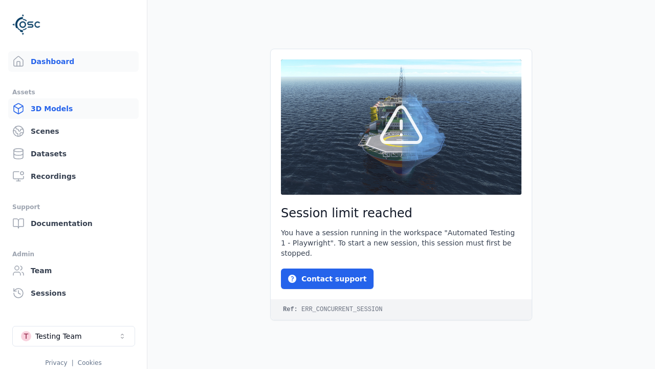  Describe the element at coordinates (327, 279) in the screenshot. I see `button: Contact support` at that location.